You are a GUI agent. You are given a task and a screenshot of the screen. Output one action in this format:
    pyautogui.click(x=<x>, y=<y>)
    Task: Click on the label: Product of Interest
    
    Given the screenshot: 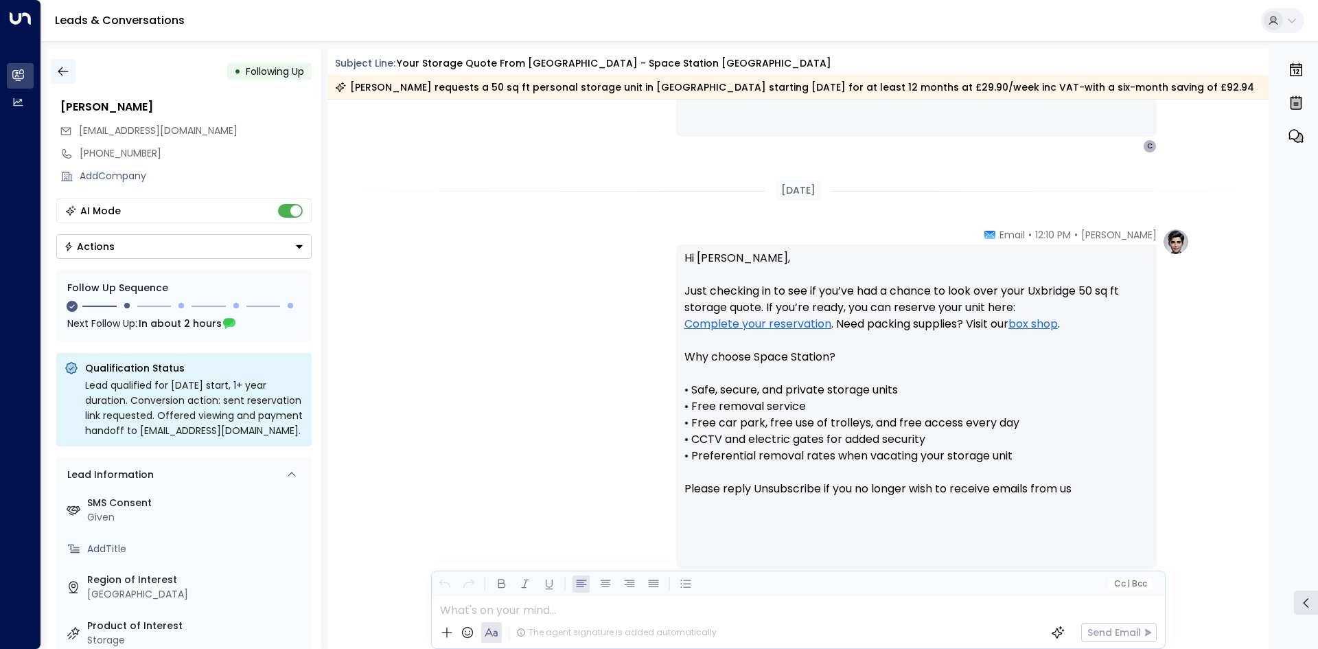 What is the action you would take?
    pyautogui.click(x=196, y=625)
    